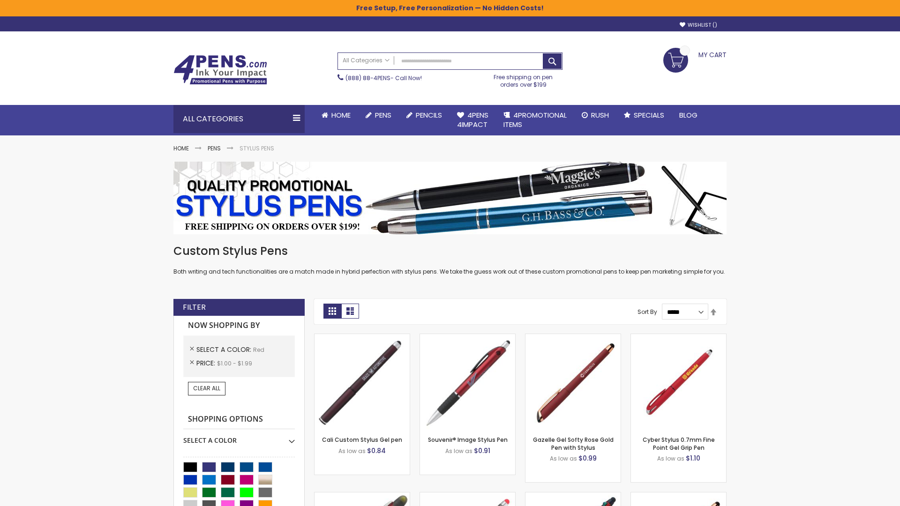 Image resolution: width=900 pixels, height=506 pixels. Describe the element at coordinates (362, 337) in the screenshot. I see `a: Cali Custom Stylus Gel pen-Red` at that location.